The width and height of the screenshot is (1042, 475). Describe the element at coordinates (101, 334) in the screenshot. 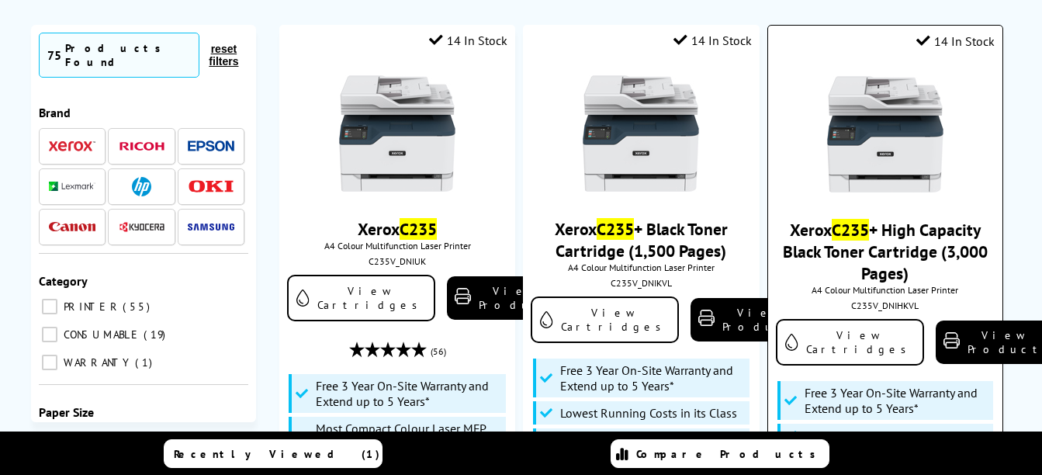

I see `span: CONSUMABLE` at that location.